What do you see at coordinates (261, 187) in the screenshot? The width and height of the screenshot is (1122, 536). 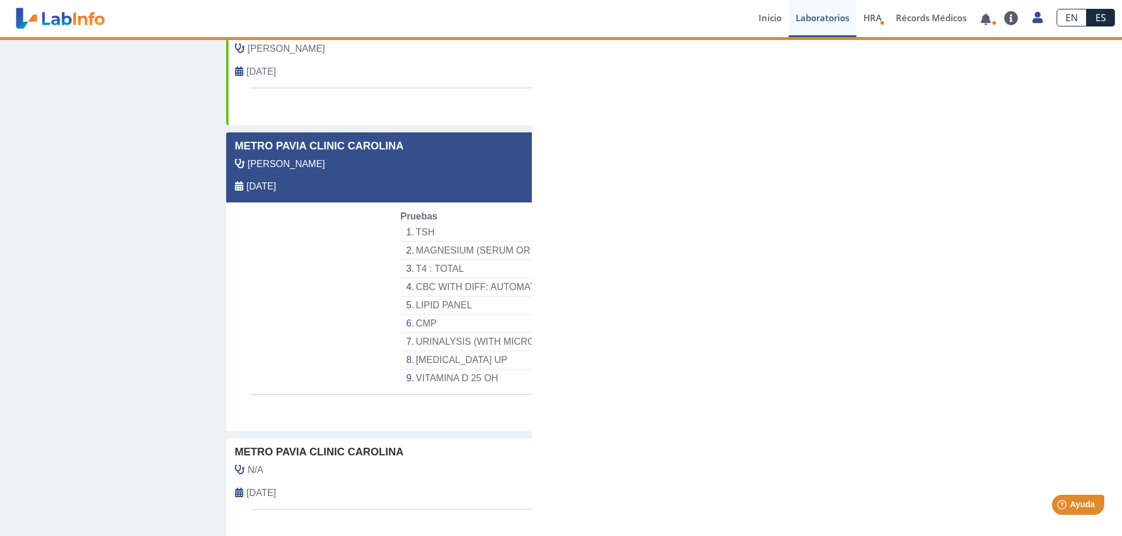 I see `span: 2025-09-05` at bounding box center [261, 187].